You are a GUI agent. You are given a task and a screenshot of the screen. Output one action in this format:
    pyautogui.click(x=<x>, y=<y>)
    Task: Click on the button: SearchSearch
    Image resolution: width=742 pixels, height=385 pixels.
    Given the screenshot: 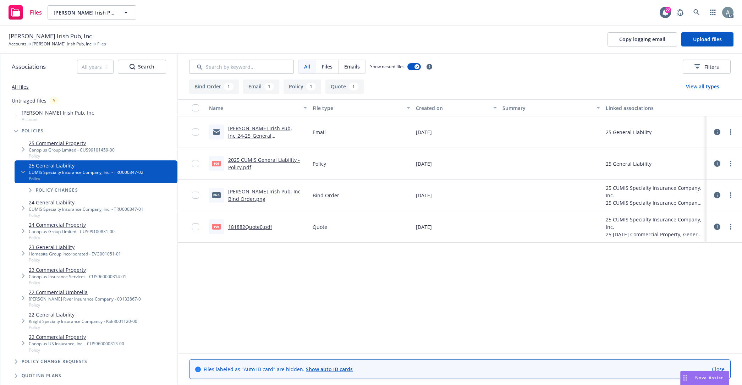 What is the action you would take?
    pyautogui.click(x=142, y=67)
    